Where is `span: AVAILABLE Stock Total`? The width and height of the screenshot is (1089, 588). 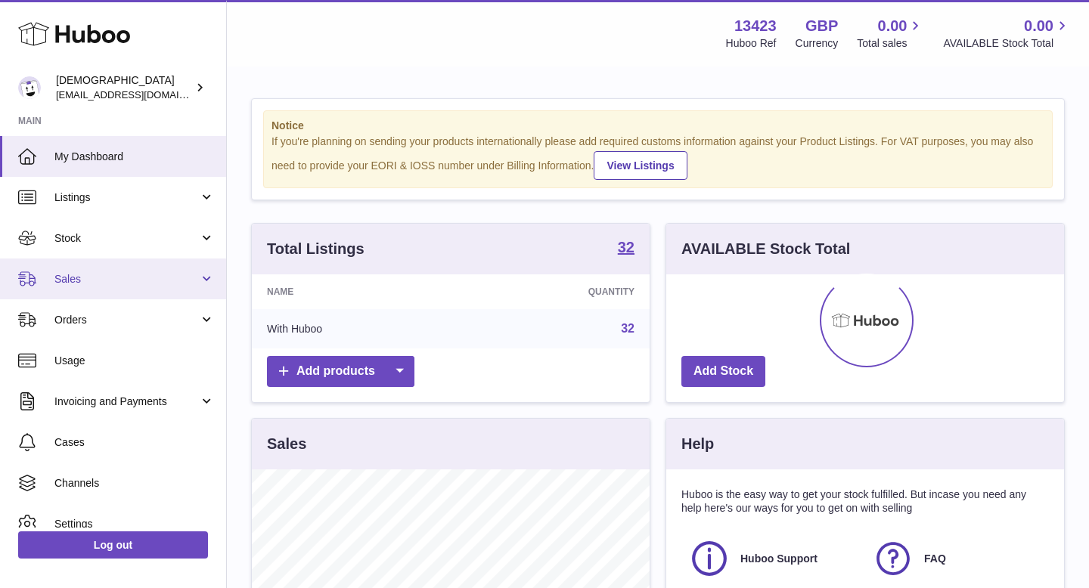
span: AVAILABLE Stock Total is located at coordinates (1006, 43).